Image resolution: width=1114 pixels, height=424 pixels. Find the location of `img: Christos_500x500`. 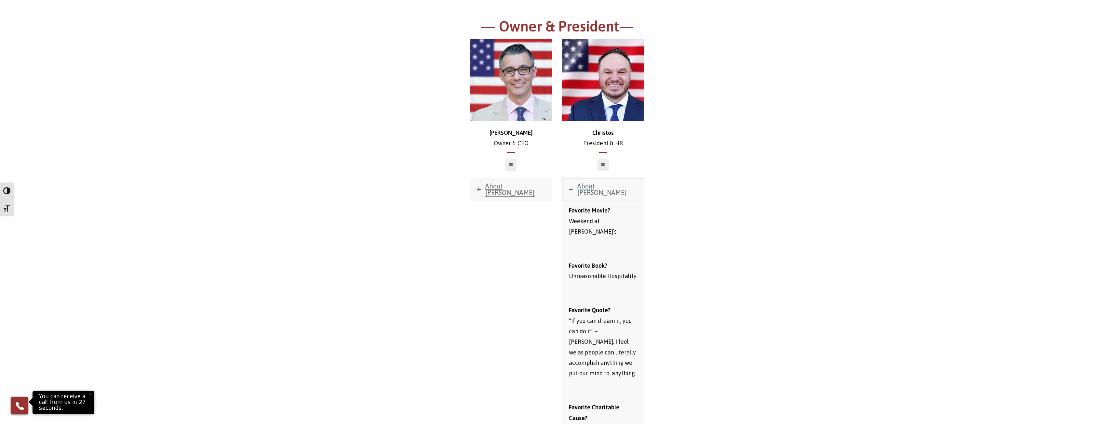

img: Christos_500x500 is located at coordinates (603, 80).